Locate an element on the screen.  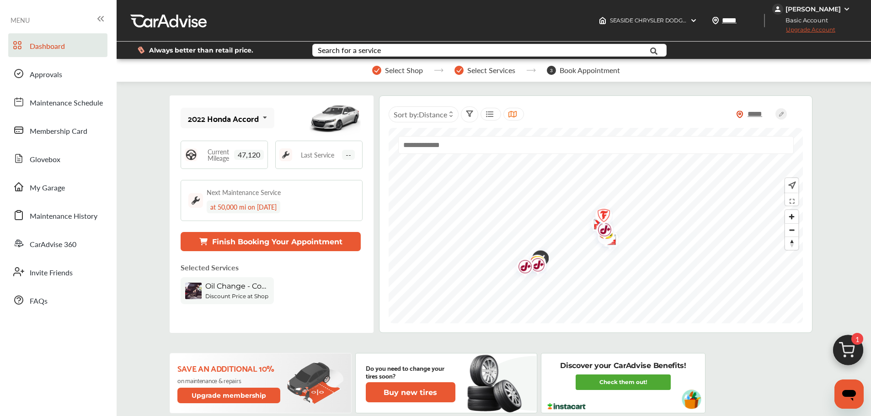
img: logo-firestone.png is located at coordinates (600, 217).